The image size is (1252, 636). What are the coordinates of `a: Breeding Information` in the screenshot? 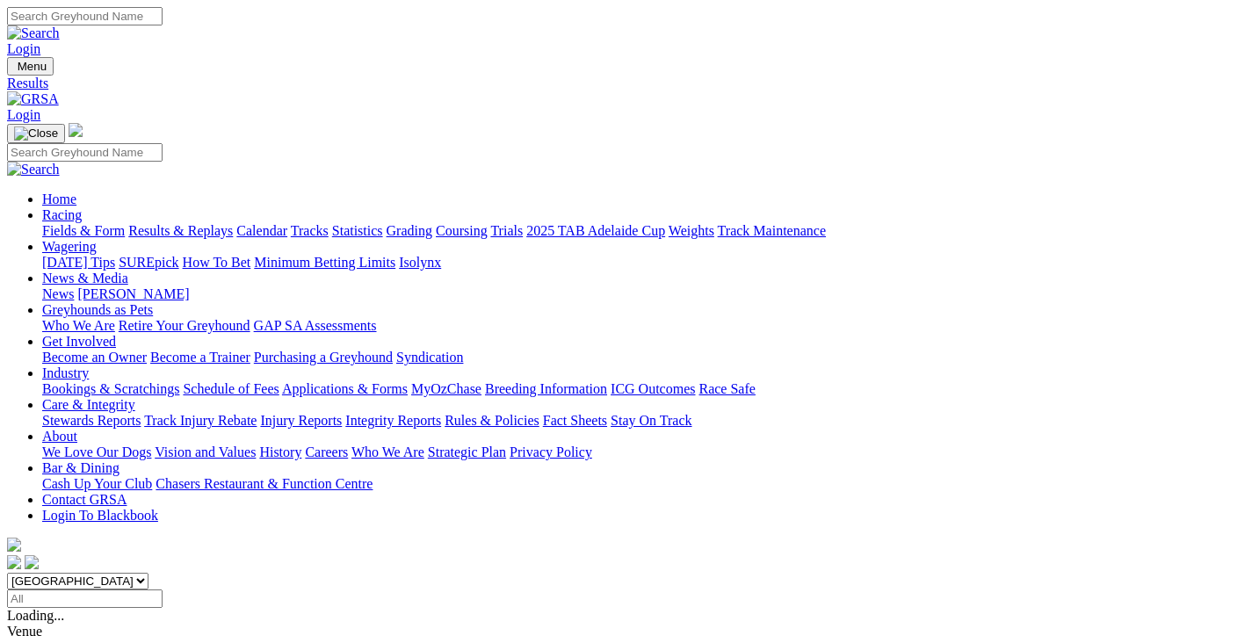 It's located at (546, 388).